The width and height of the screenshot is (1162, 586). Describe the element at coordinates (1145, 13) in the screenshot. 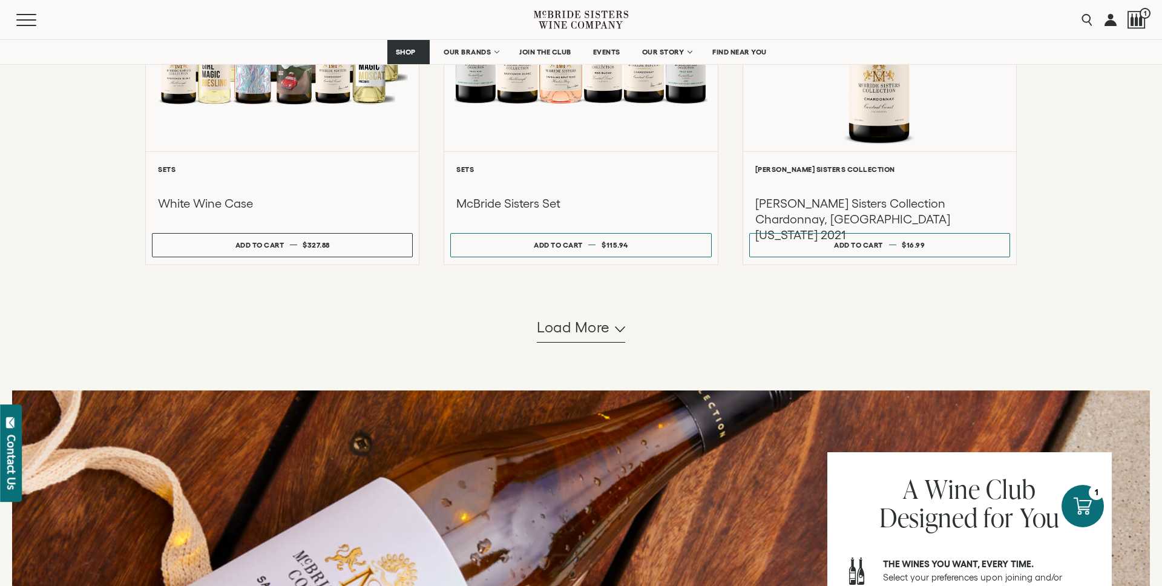

I see `span: 1` at that location.